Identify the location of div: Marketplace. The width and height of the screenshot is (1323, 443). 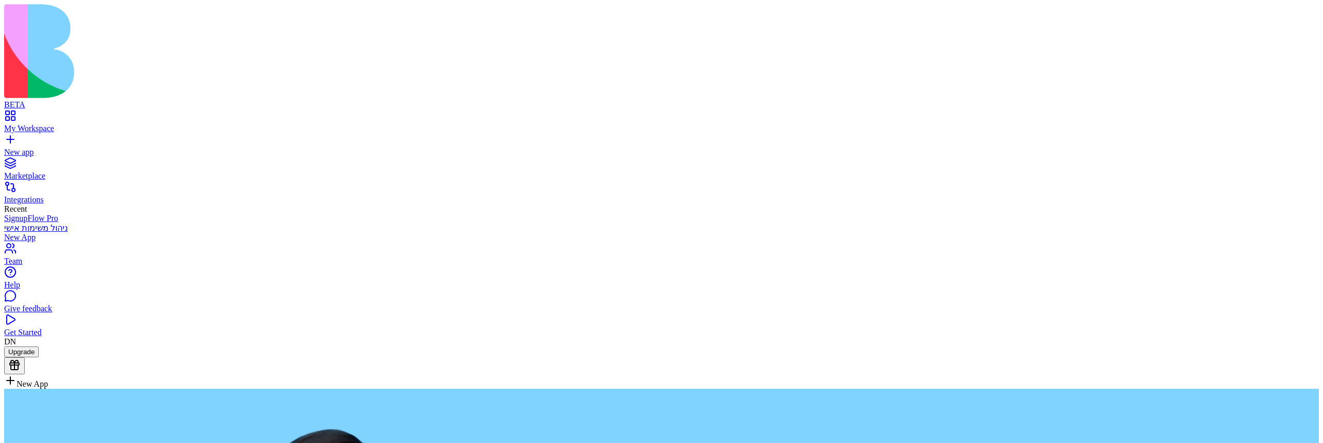
(662, 176).